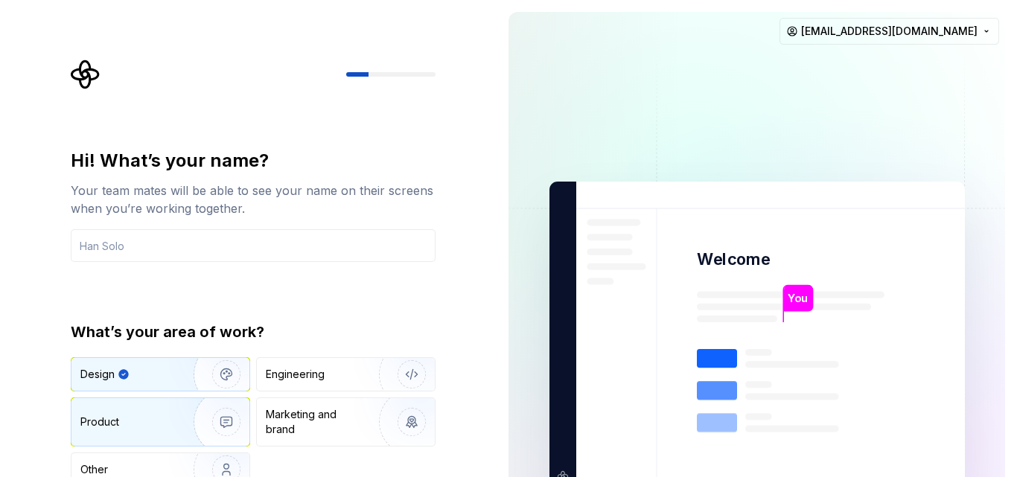 The image size is (1017, 477). What do you see at coordinates (94, 470) in the screenshot?
I see `div: Other` at bounding box center [94, 470].